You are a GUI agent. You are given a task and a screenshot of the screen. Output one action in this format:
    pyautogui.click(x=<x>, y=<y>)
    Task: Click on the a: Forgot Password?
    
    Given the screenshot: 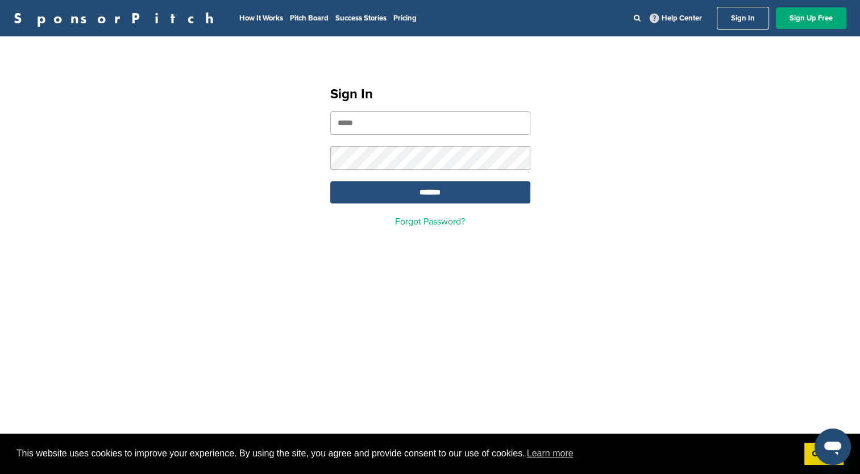 What is the action you would take?
    pyautogui.click(x=430, y=222)
    